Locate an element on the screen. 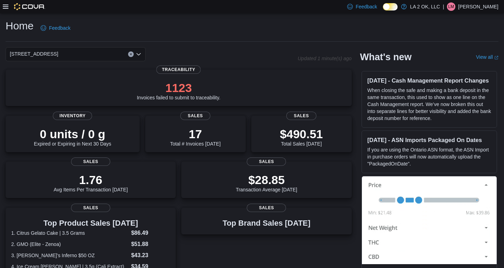  button: Open list of options is located at coordinates (139, 54).